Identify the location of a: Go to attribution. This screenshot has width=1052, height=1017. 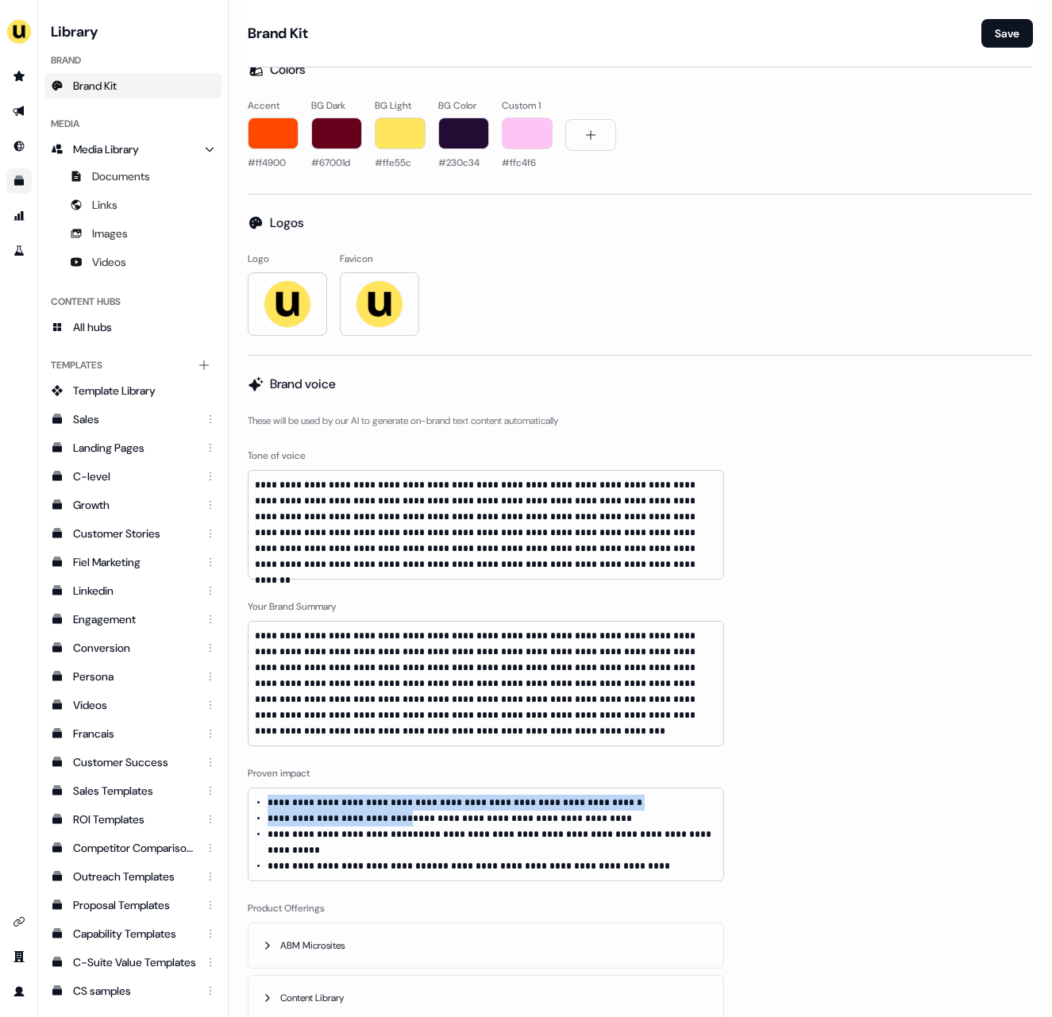
(19, 216).